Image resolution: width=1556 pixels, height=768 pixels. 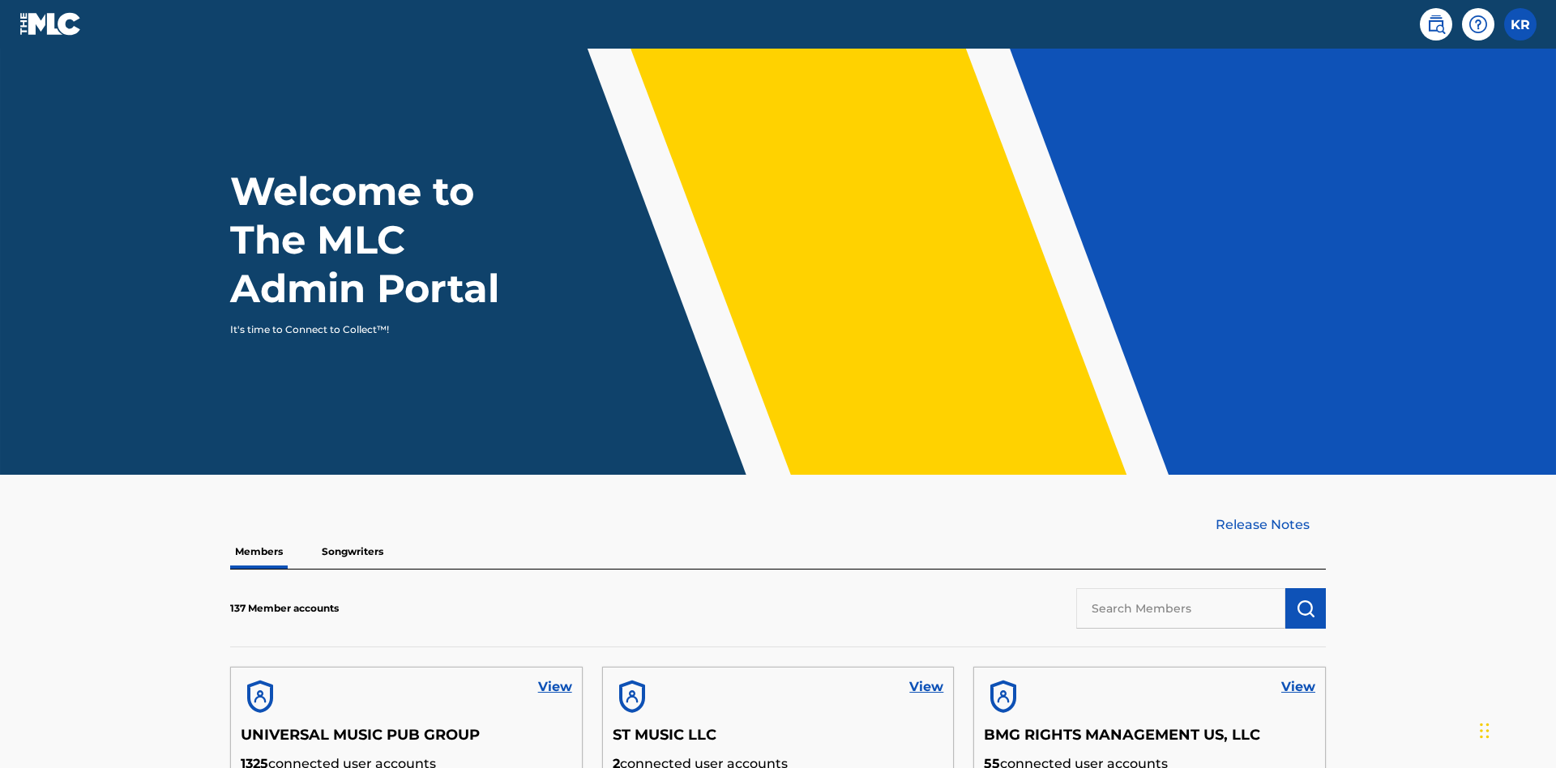 What do you see at coordinates (1305, 609) in the screenshot?
I see `img: Search Works` at bounding box center [1305, 609].